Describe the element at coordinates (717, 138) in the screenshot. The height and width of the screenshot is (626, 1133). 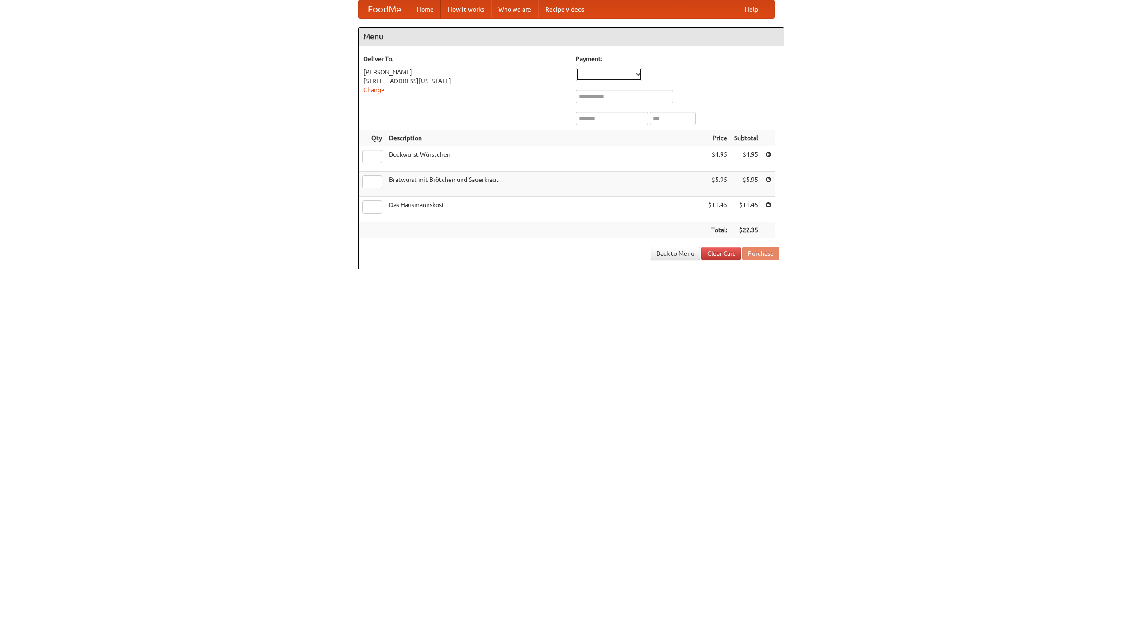
I see `th: Price` at that location.